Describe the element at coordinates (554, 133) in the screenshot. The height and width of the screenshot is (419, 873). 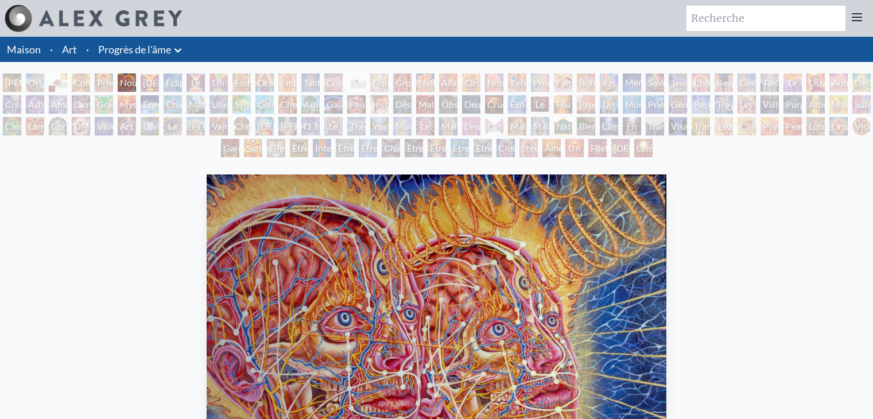
I see `font: Main bénissante` at that location.